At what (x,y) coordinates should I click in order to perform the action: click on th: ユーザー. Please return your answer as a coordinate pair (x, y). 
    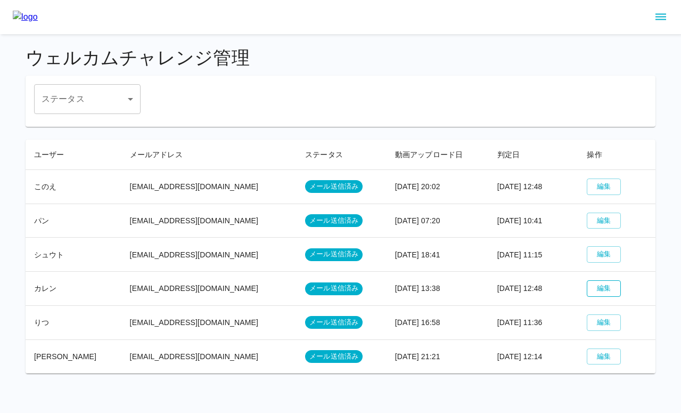
    Looking at the image, I should click on (74, 154).